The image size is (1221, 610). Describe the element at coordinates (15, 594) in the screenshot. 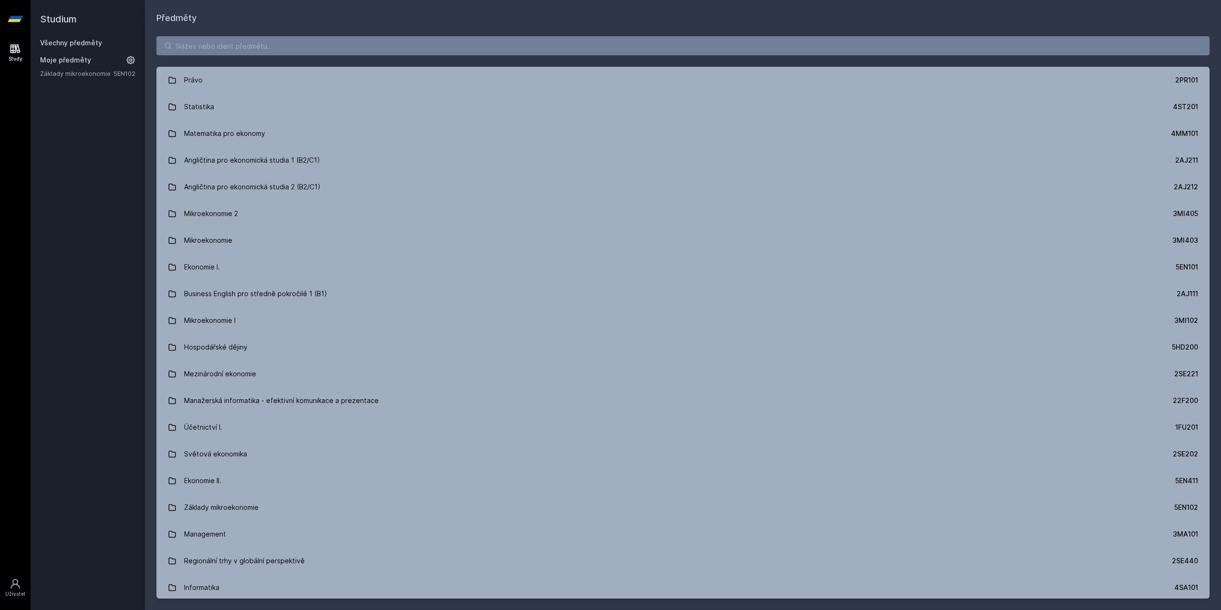

I see `div: Uživatel` at that location.